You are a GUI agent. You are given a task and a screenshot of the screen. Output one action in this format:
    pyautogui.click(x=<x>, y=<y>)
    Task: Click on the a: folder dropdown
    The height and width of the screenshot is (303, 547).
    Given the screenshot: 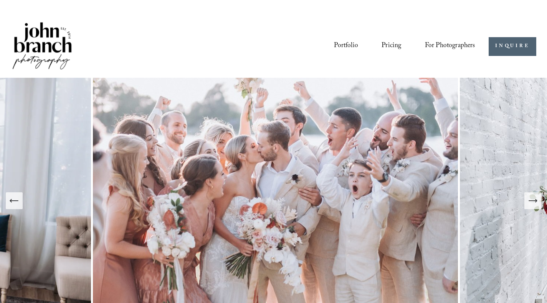 What is the action you would take?
    pyautogui.click(x=450, y=46)
    